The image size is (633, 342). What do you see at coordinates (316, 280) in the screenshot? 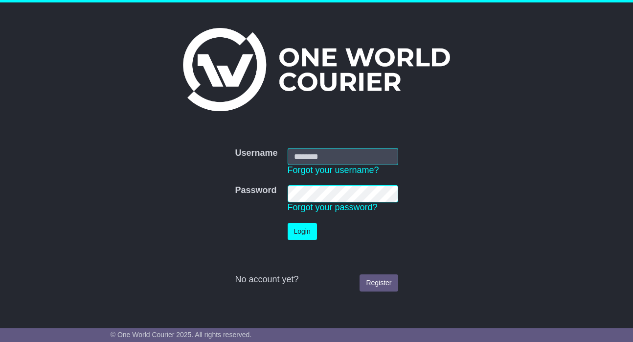
I see `div: No account yet?` at bounding box center [316, 280].